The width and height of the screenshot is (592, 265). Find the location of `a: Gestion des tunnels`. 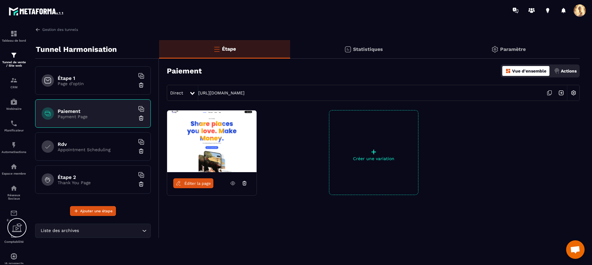

a: Gestion des tunnels is located at coordinates (56, 30).